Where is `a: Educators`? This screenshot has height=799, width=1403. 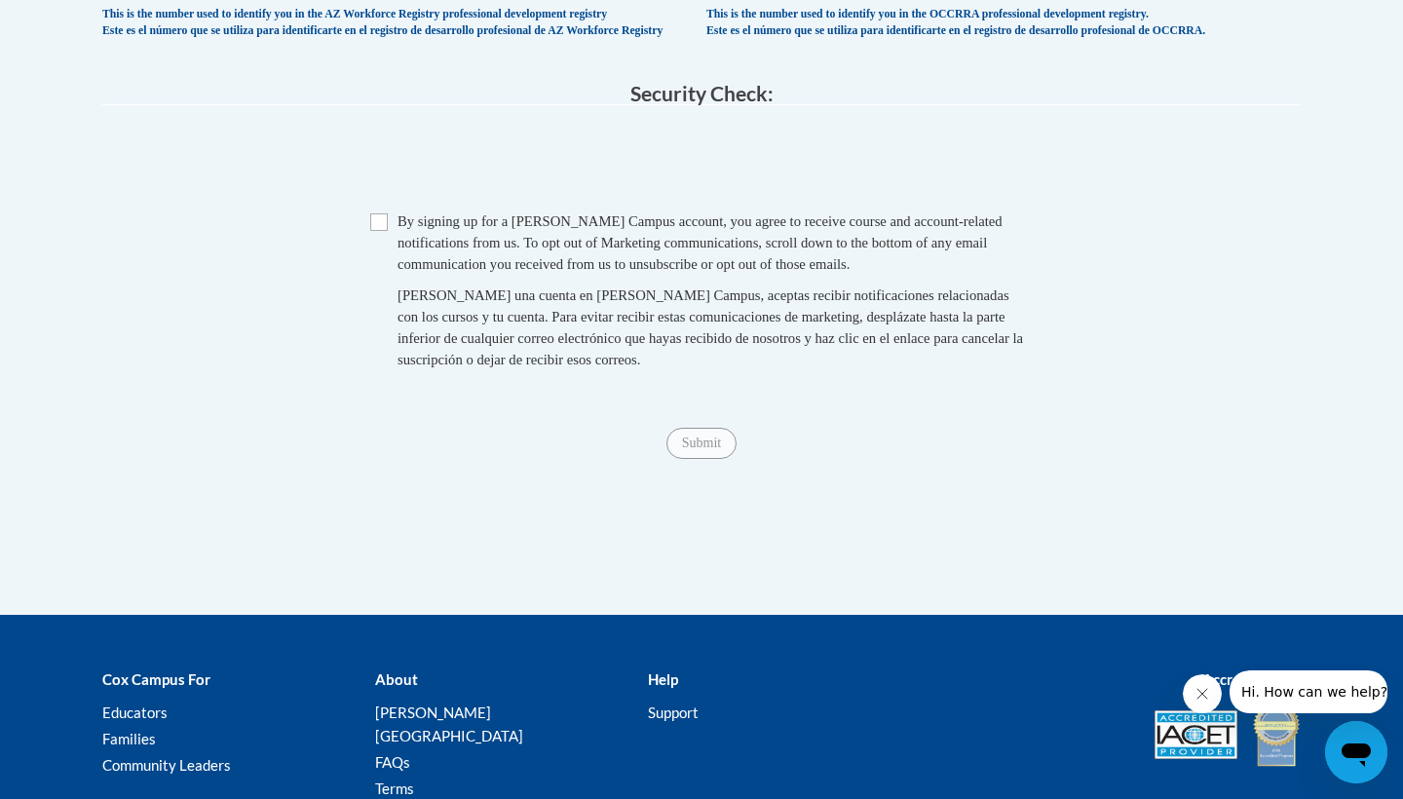 a: Educators is located at coordinates (134, 712).